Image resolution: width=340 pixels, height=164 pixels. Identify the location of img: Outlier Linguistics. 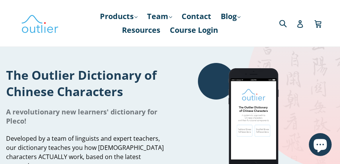
(40, 23).